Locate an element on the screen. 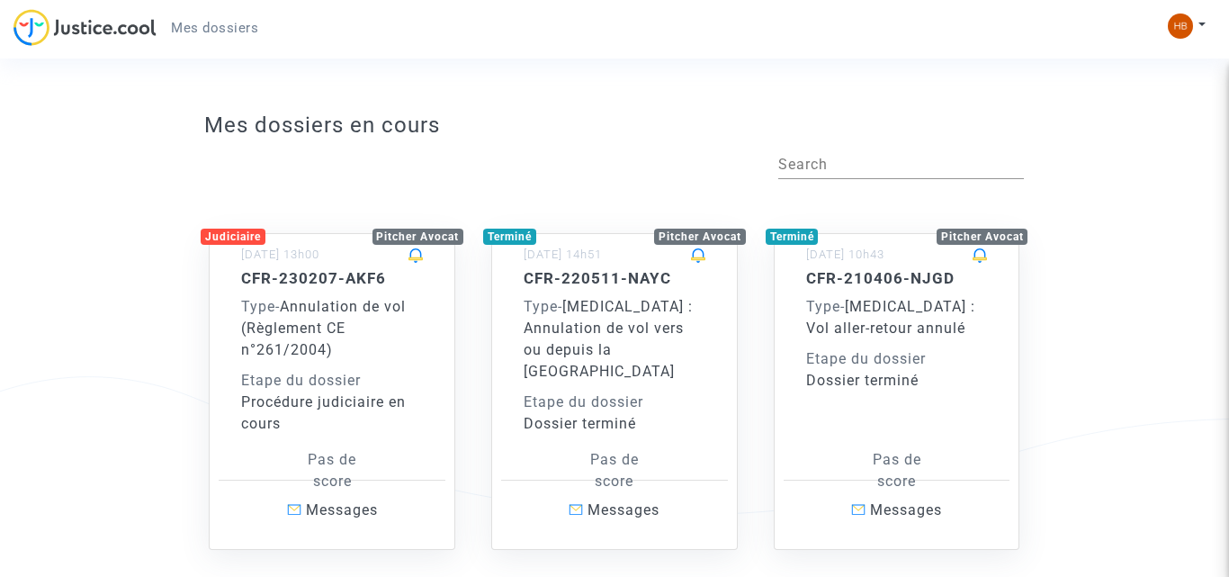  h3: Mes dossiers en cours is located at coordinates (613, 125).